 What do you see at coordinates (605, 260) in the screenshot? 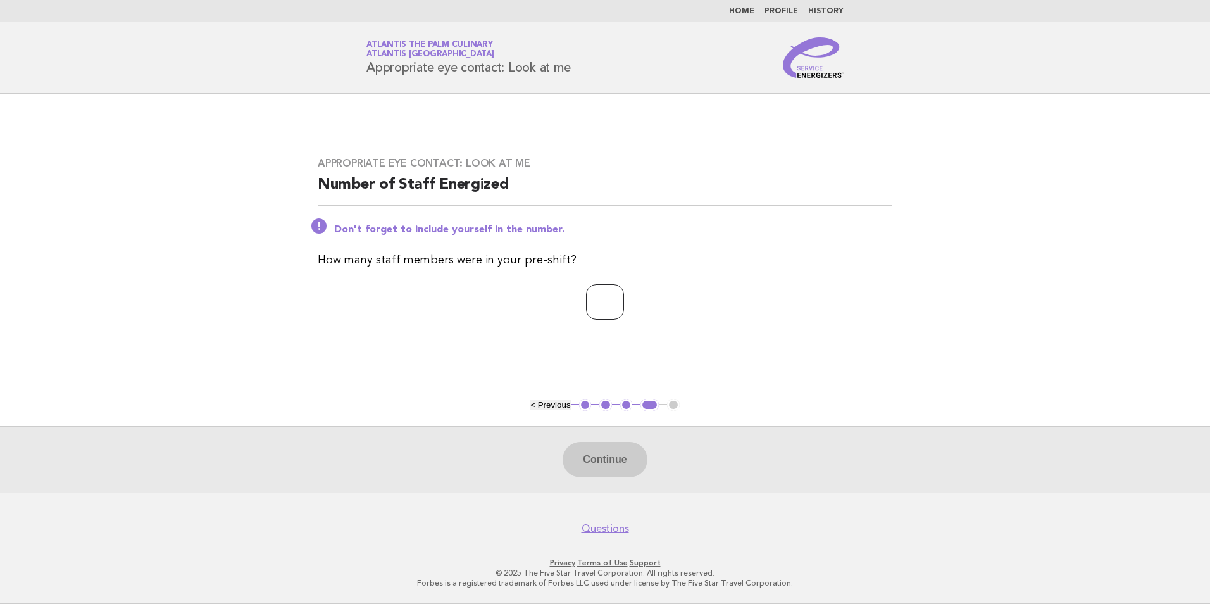
I see `p: How many staff members were in your pre-shift?` at bounding box center [605, 260].